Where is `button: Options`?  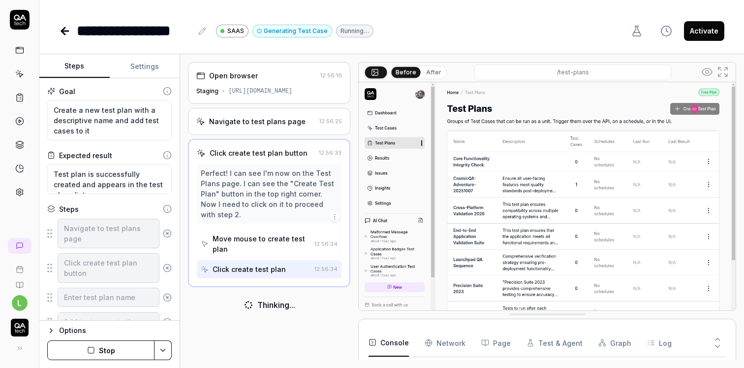
button: Options is located at coordinates (109, 330).